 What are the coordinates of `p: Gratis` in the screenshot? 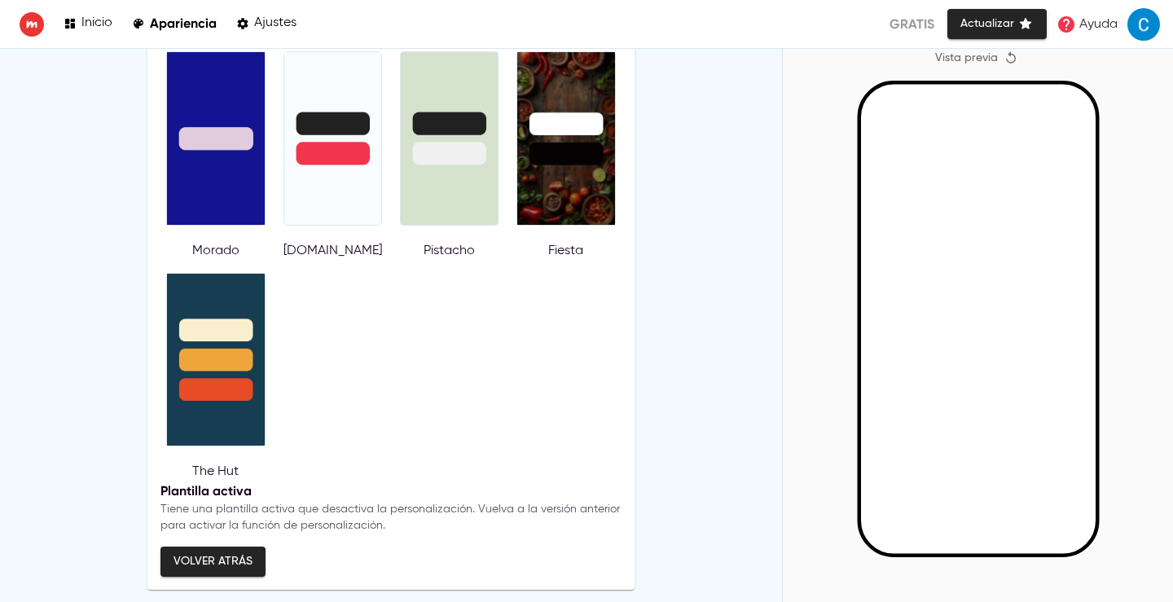 It's located at (911, 24).